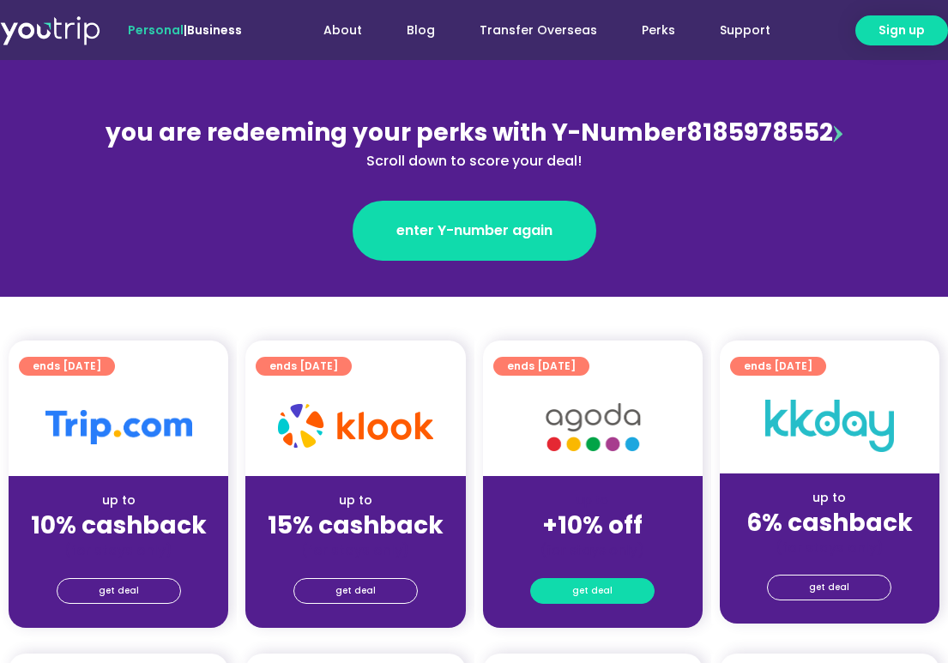  Describe the element at coordinates (901, 30) in the screenshot. I see `span: Sign up` at that location.